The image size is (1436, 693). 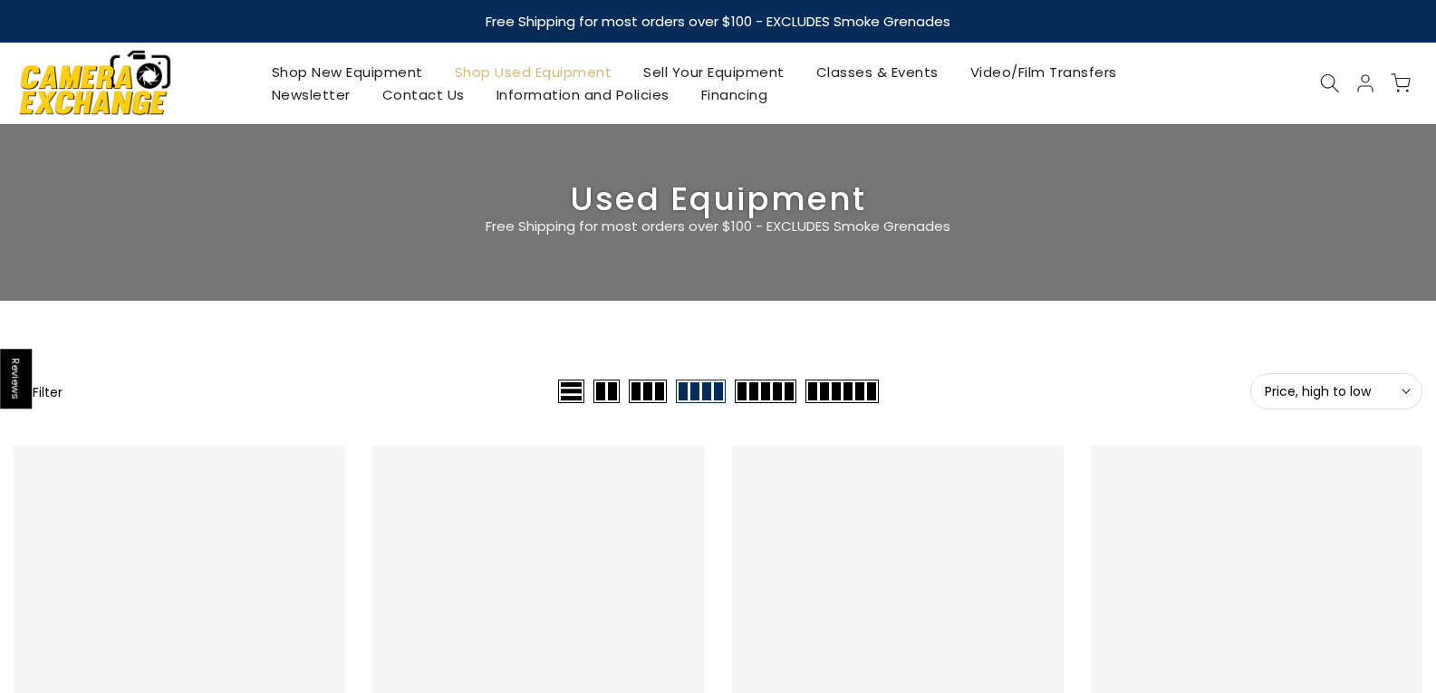 I want to click on span: Price, high to low, so click(x=1337, y=392).